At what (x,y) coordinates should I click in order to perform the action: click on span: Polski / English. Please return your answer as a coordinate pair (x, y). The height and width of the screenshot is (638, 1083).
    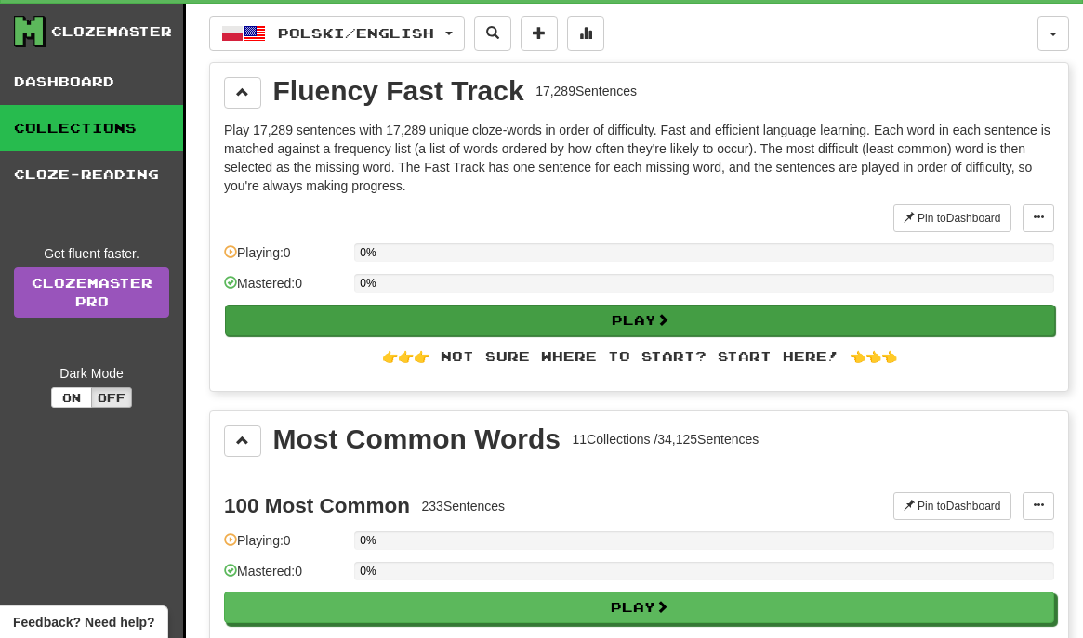
    Looking at the image, I should click on (356, 33).